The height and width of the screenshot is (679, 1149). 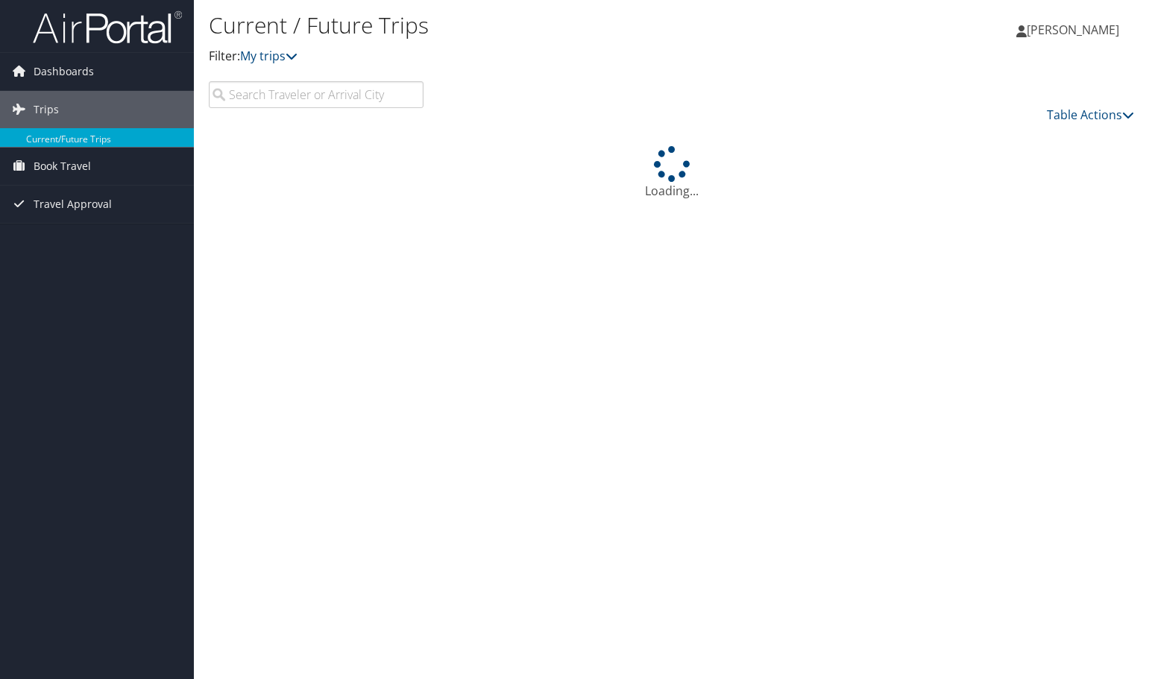 I want to click on h1: Current / Future Trips, so click(x=517, y=25).